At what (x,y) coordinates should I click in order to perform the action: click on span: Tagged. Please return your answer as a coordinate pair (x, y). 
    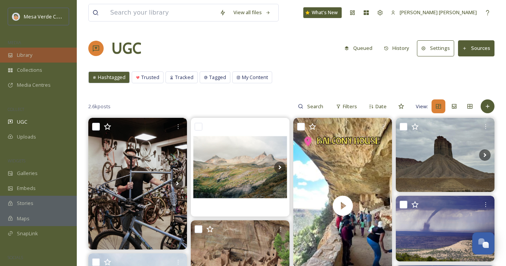
    Looking at the image, I should click on (218, 77).